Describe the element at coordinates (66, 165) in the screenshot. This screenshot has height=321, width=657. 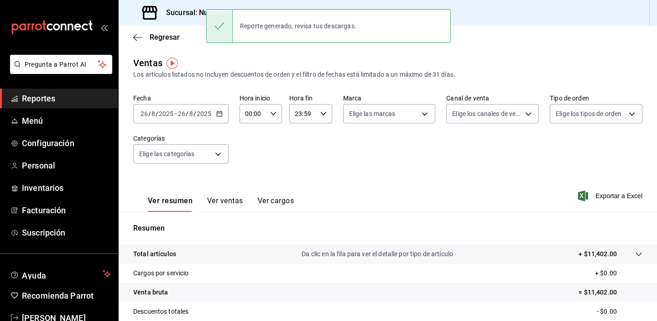
I see `span: Personal` at that location.